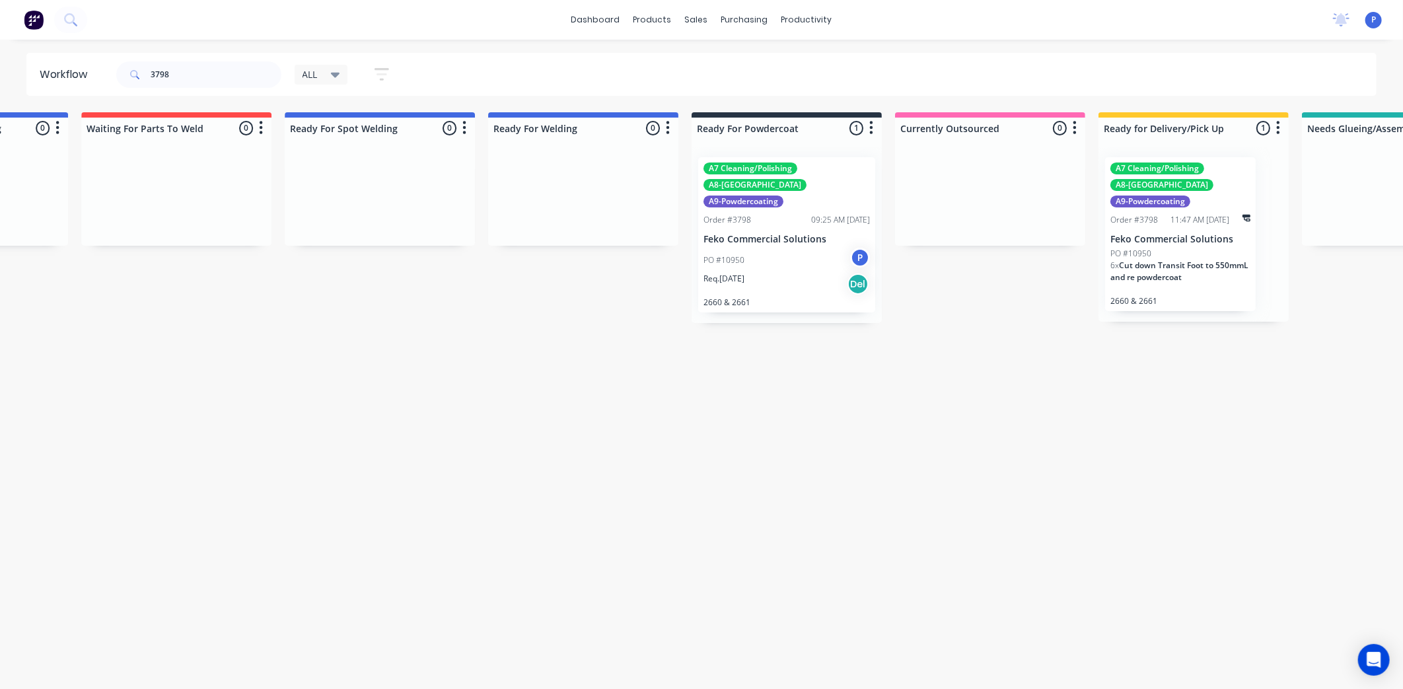 This screenshot has width=1403, height=689. Describe the element at coordinates (1374, 660) in the screenshot. I see `div: Open Intercom Messenger` at that location.